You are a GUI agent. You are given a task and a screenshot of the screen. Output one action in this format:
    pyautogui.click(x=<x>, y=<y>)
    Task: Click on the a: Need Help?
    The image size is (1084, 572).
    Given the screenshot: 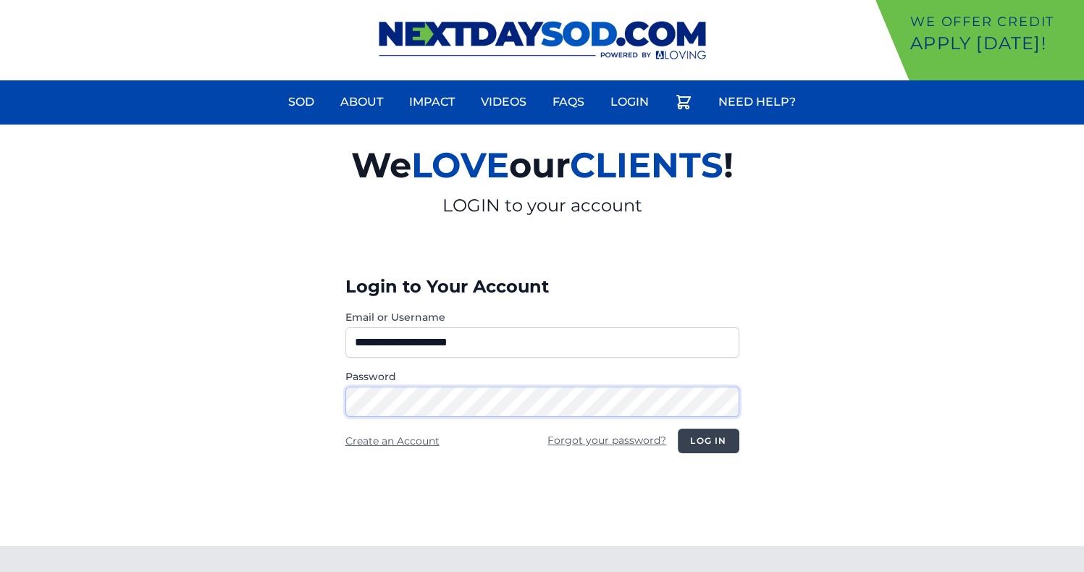 What is the action you would take?
    pyautogui.click(x=757, y=102)
    